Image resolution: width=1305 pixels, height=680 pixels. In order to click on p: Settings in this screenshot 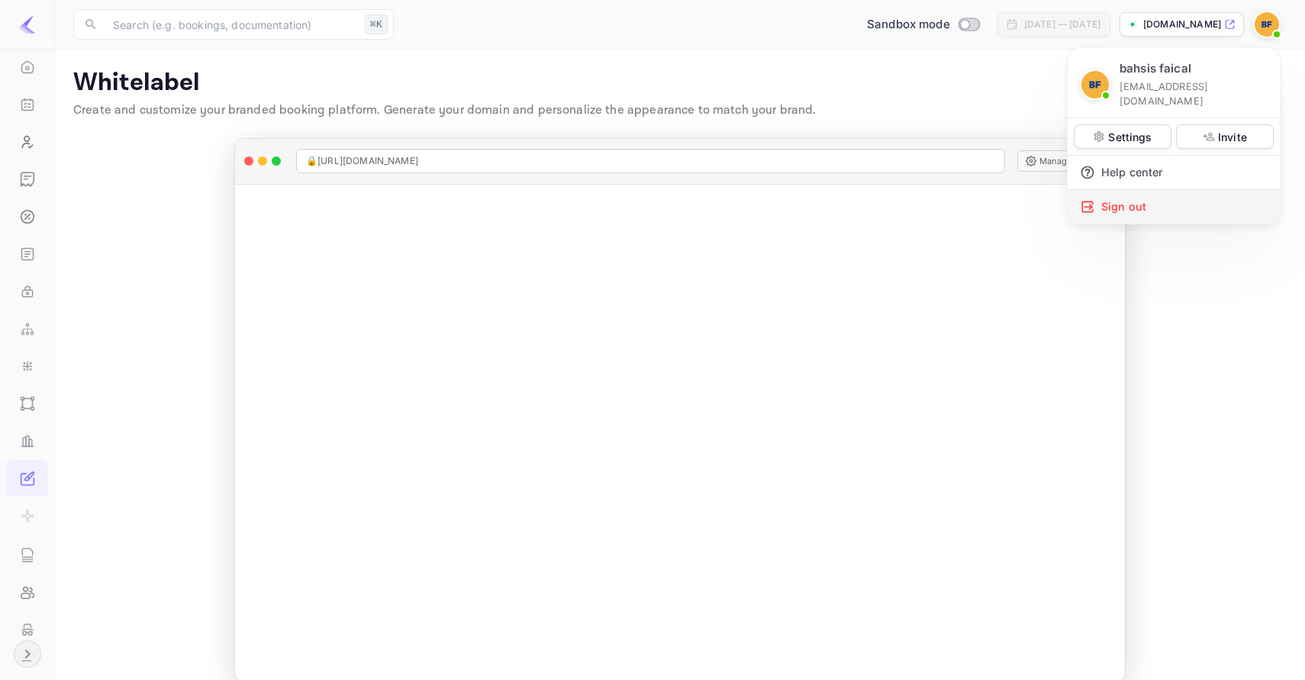, I will do `click(1129, 137)`.